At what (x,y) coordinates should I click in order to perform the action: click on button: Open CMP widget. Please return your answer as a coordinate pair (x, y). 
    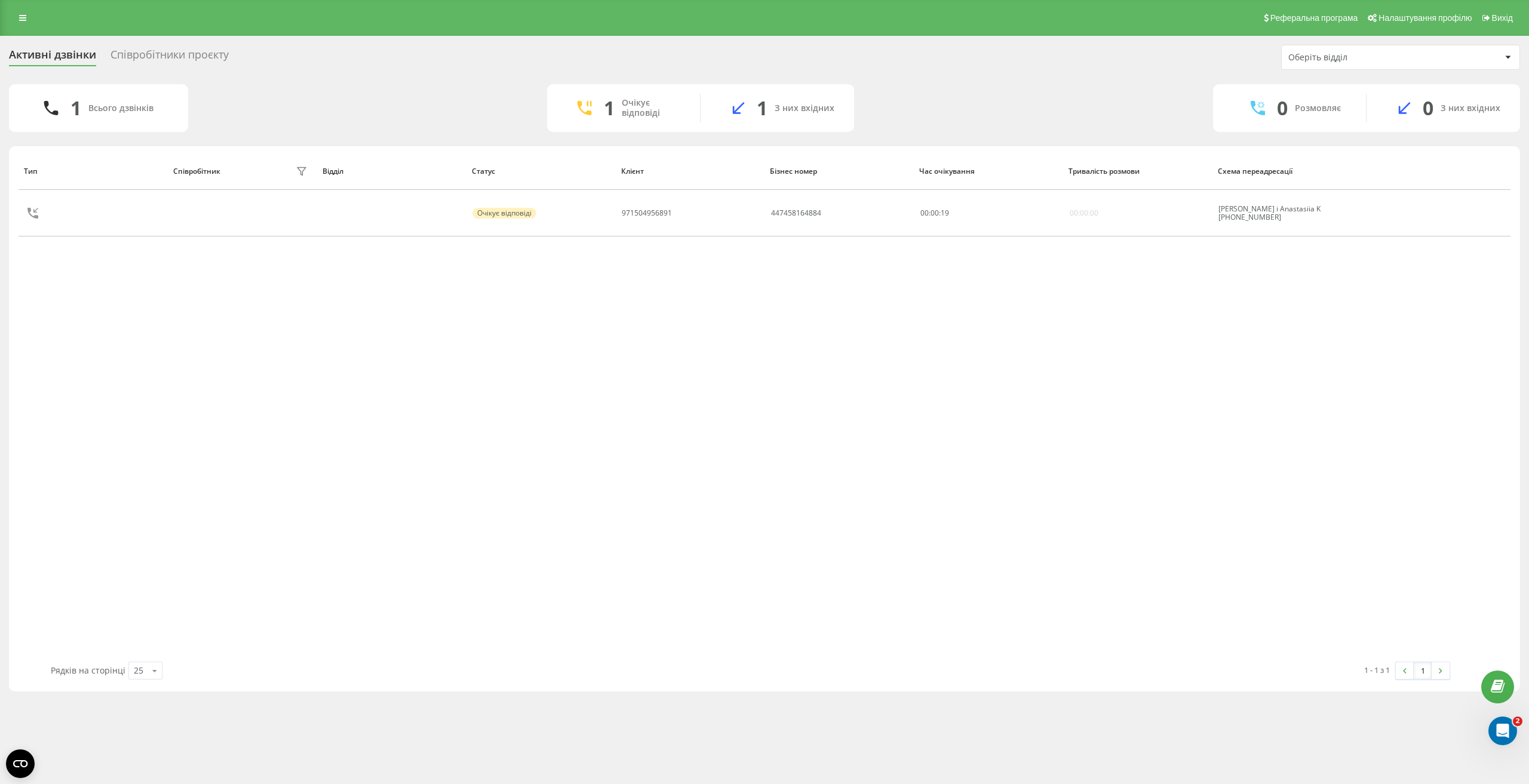
    Looking at the image, I should click on (20, 764).